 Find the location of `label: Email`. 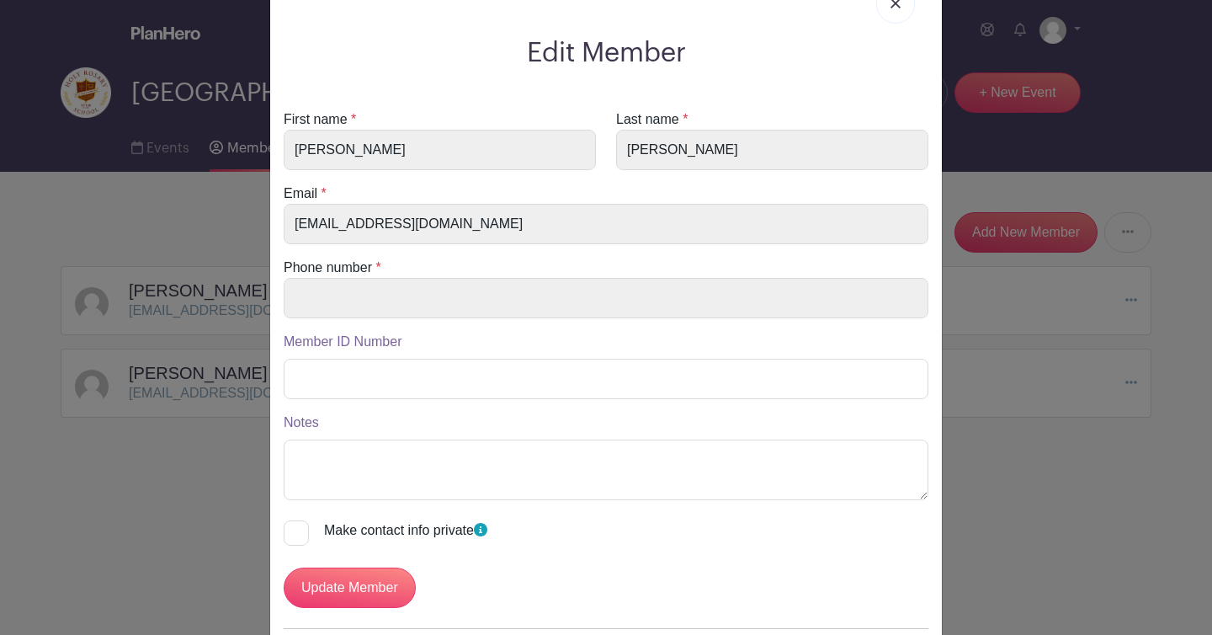

label: Email is located at coordinates (301, 194).